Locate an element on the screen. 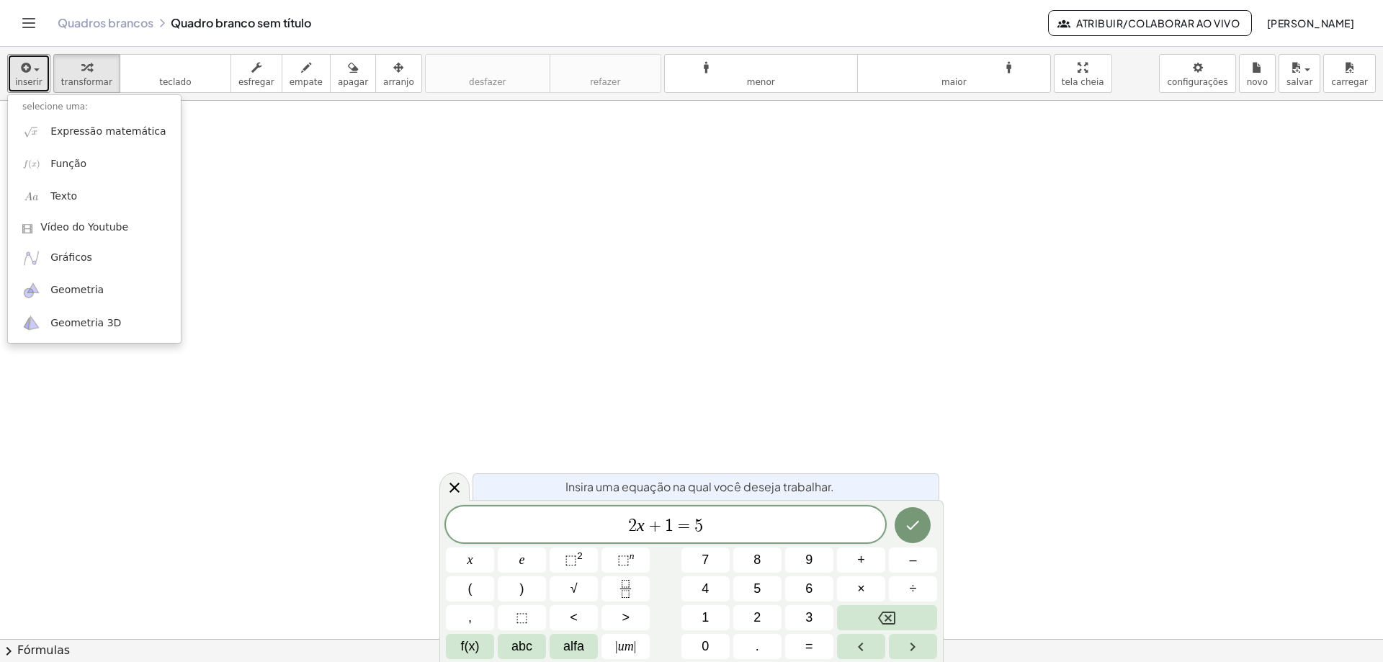  font: e is located at coordinates (522, 560).